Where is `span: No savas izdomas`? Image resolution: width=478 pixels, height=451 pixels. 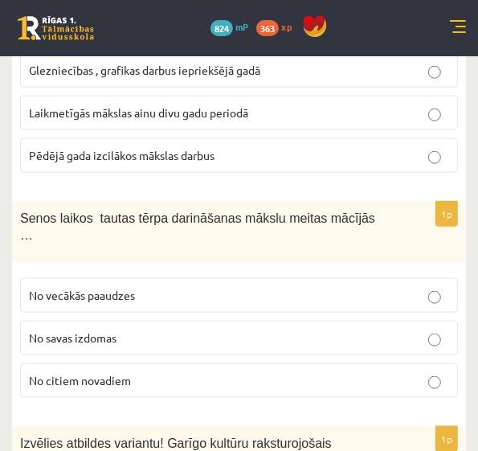 span: No savas izdomas is located at coordinates (72, 338).